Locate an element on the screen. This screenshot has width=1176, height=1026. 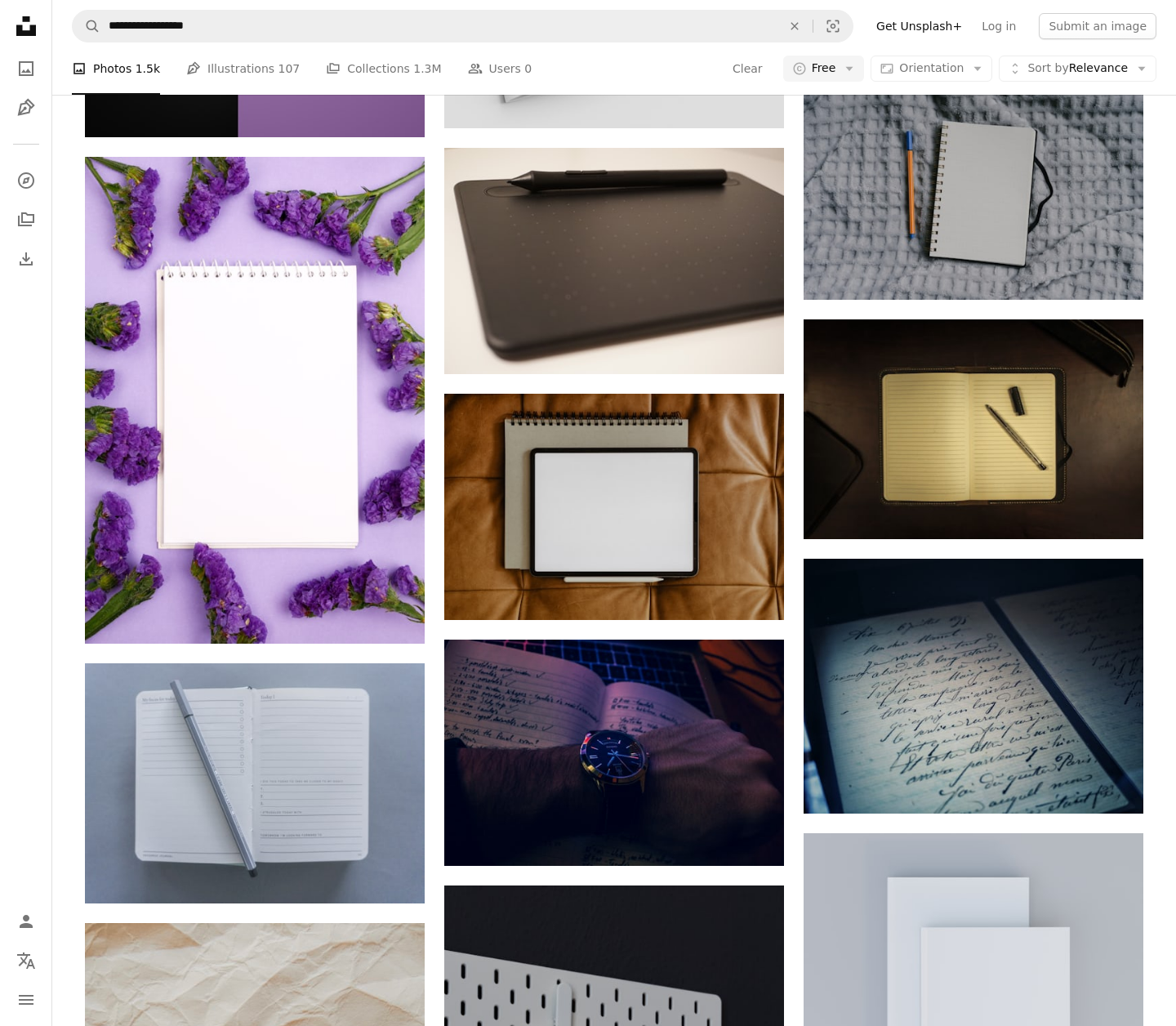
button: Submit an image is located at coordinates (1098, 26).